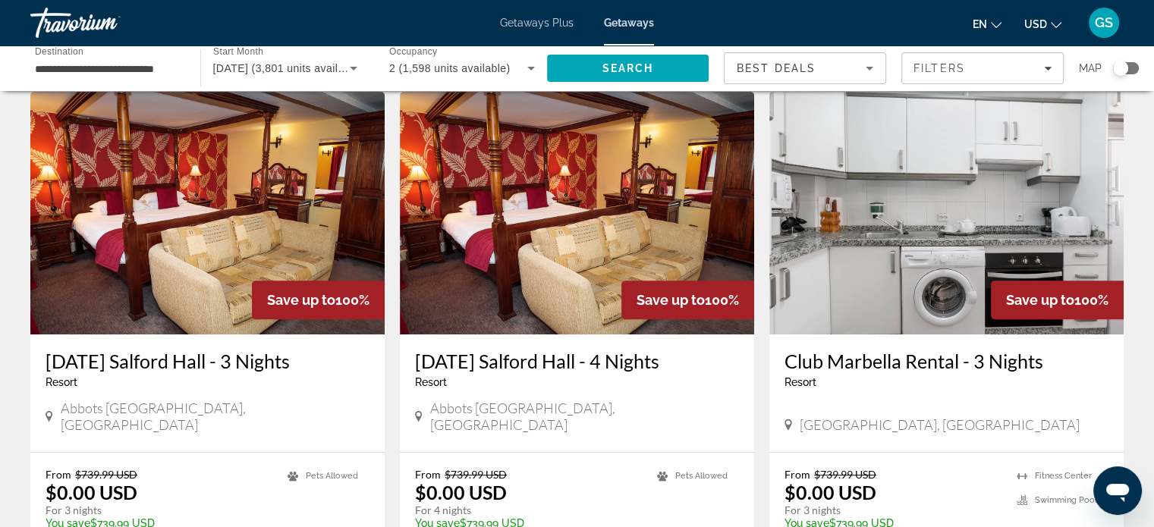 The height and width of the screenshot is (527, 1154). What do you see at coordinates (1090, 68) in the screenshot?
I see `span: Map` at bounding box center [1090, 68].